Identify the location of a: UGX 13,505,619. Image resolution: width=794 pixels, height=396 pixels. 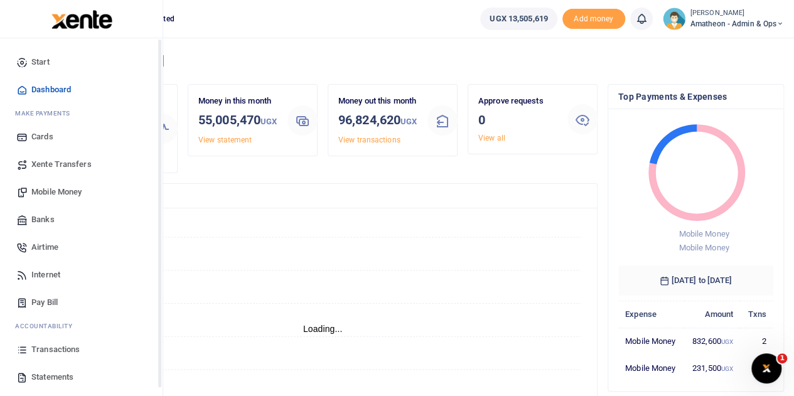
(519, 19).